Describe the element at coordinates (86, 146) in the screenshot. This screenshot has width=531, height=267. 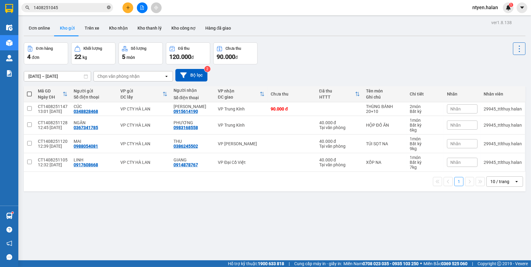
I see `div: 0988054081` at that location.